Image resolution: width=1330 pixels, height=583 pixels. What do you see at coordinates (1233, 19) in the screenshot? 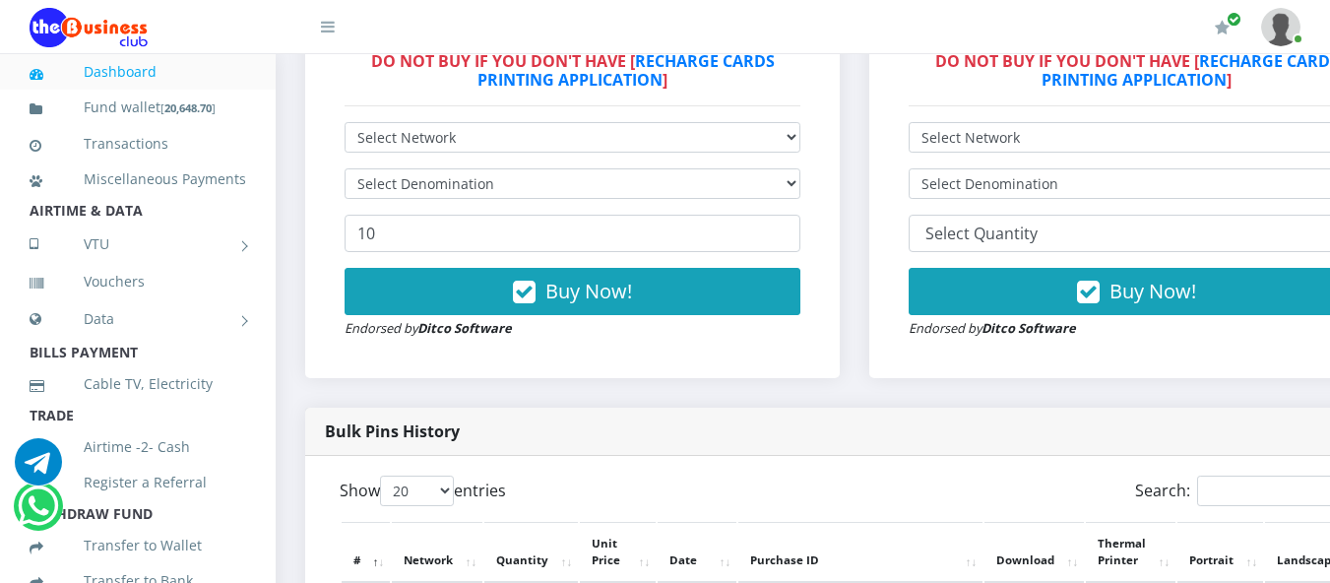
I see `span: Renew/Upgrade Subscription` at bounding box center [1233, 19].